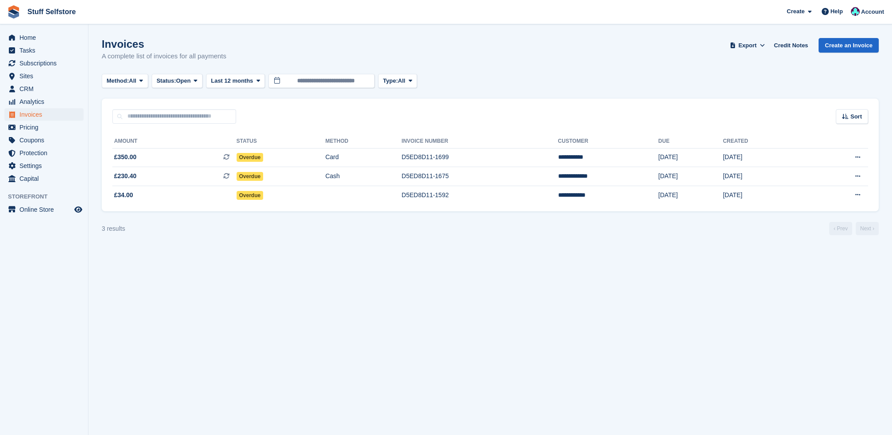 The height and width of the screenshot is (435, 892). Describe the element at coordinates (14, 12) in the screenshot. I see `img: stora-icon-8386f47178a22dfd0bd8f6a31ec36ba5ce8667c1dd55bd0f319d3a0aa187defe.svg` at that location.